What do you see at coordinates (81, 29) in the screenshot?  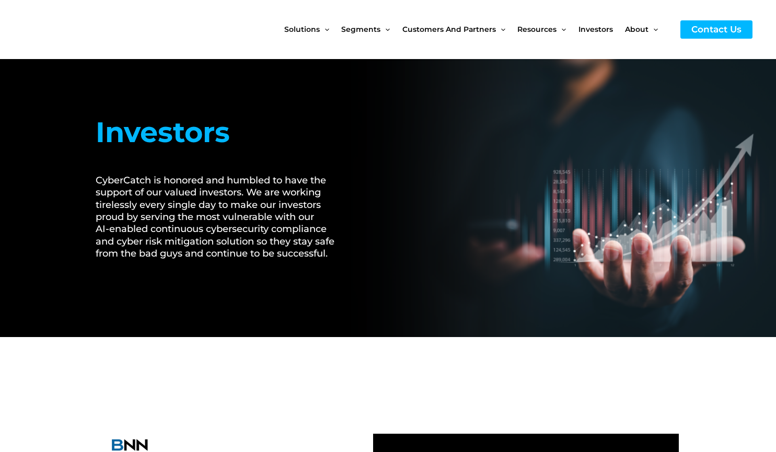 I see `img: CyberCatch` at bounding box center [81, 29].